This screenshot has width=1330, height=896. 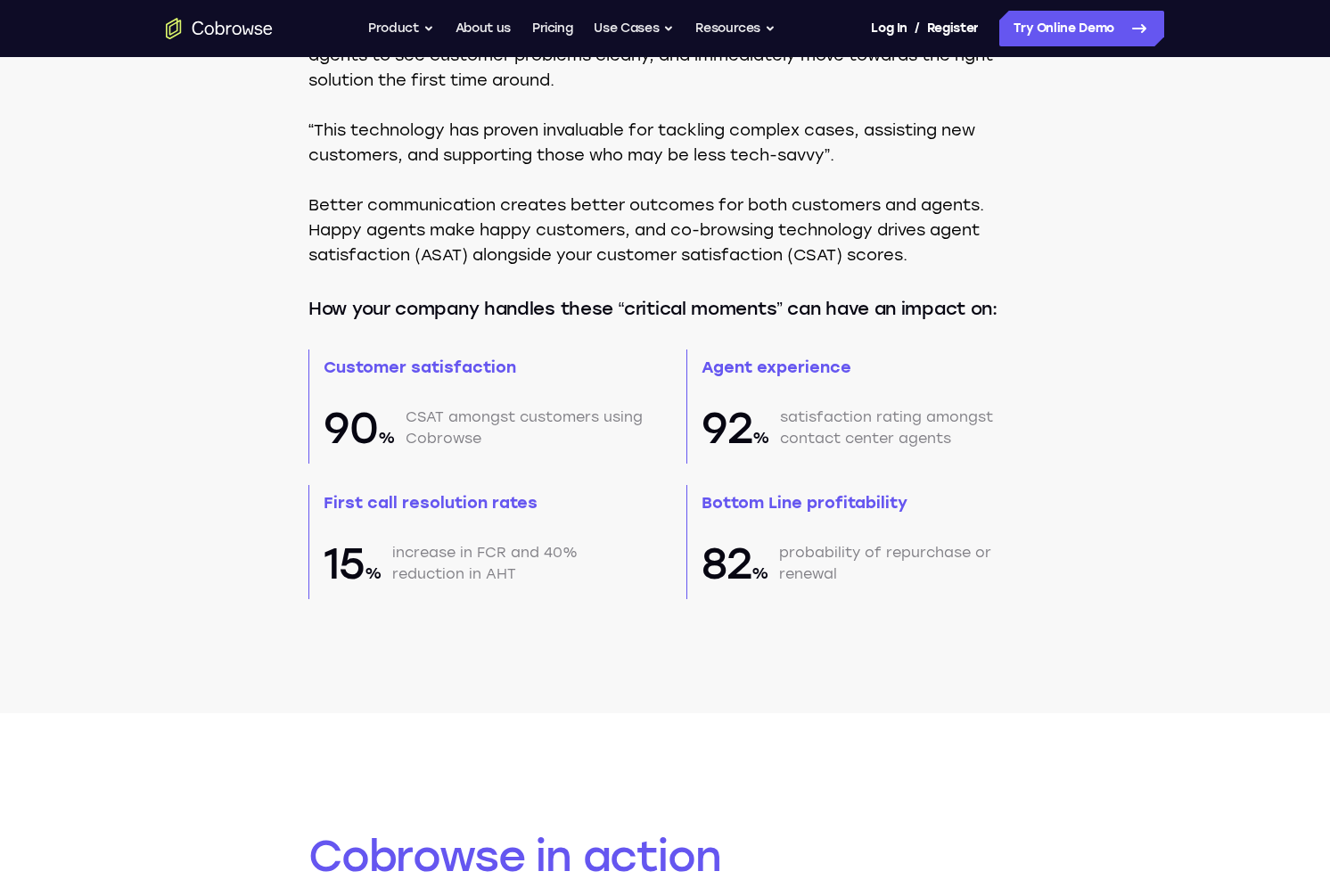 I want to click on p: 15, so click(x=352, y=564).